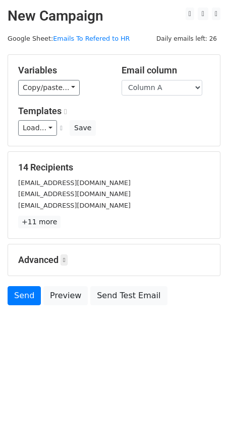 The image size is (228, 440). I want to click on span: Daily emails left: 26, so click(186, 39).